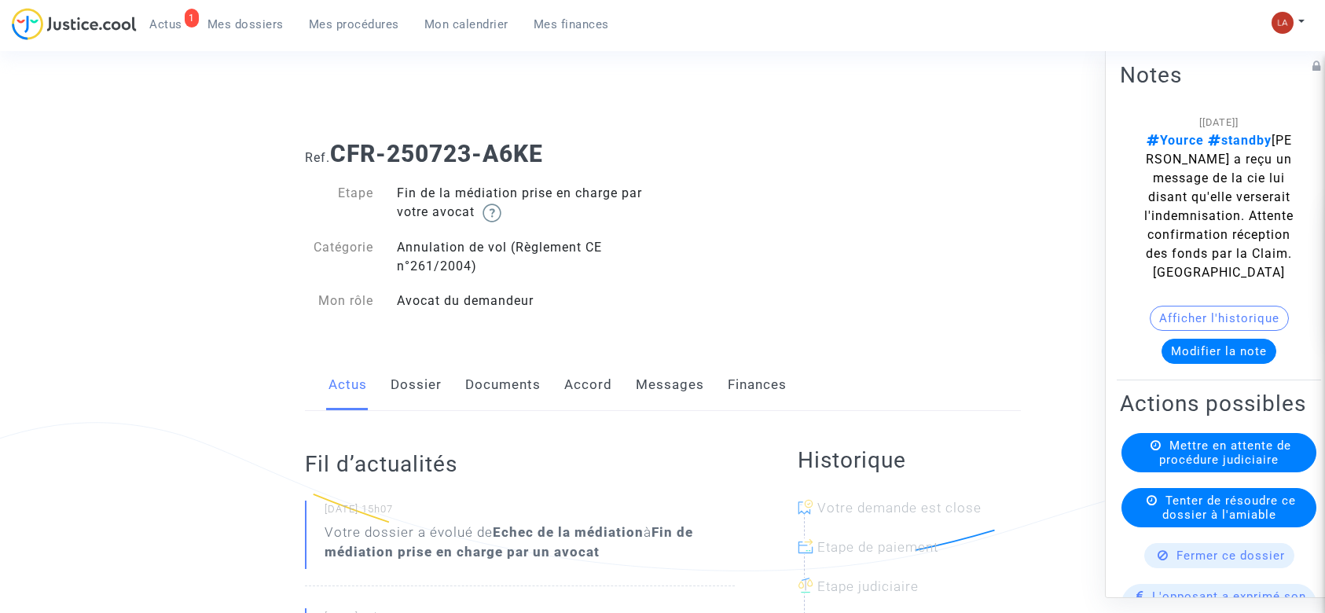  Describe the element at coordinates (1229, 508) in the screenshot. I see `span: Tenter de résoudre ce dossier à l'amiable` at that location.